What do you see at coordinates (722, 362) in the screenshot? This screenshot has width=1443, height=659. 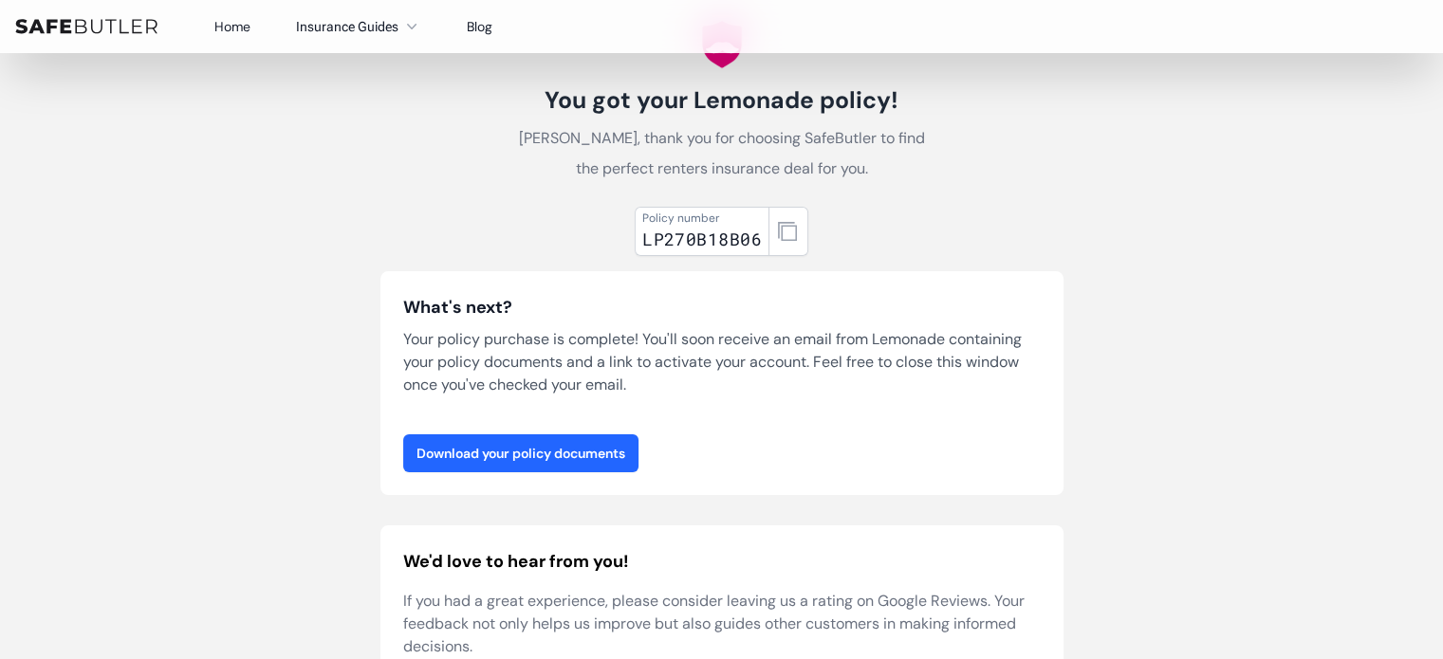 I see `p: Your policy purchase is complete! You'll soon receive an email from Lemonade containing your poli...` at bounding box center [722, 362].